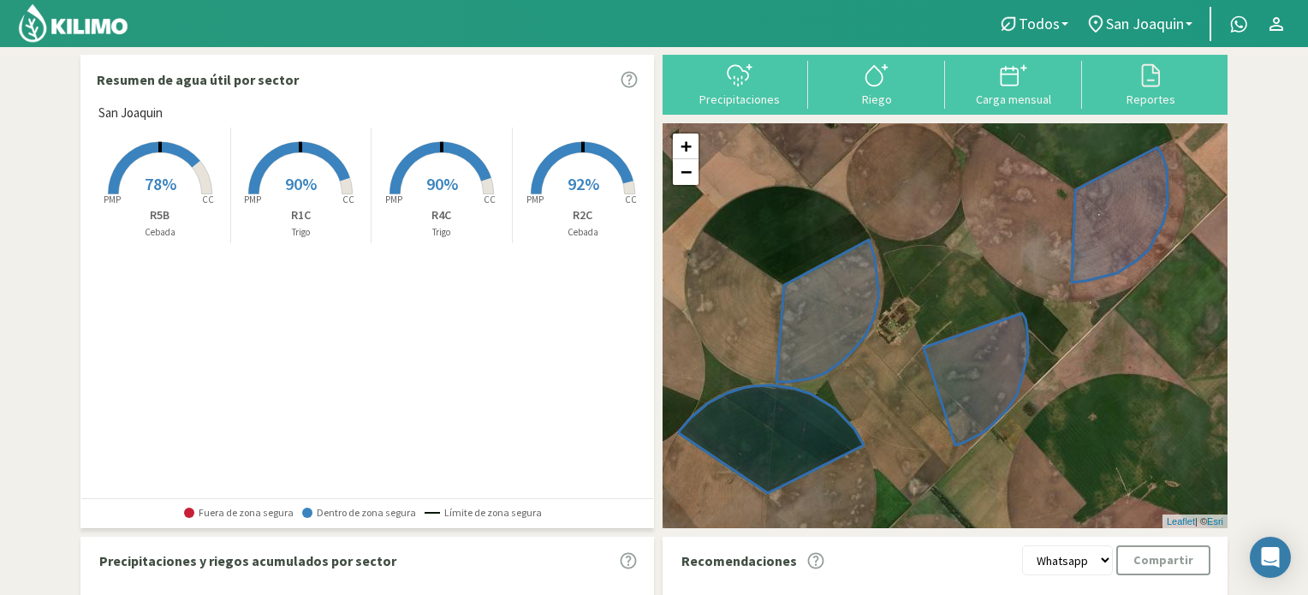 This screenshot has width=1308, height=595. What do you see at coordinates (1270, 557) in the screenshot?
I see `div: Open Intercom Messenger` at bounding box center [1270, 557].